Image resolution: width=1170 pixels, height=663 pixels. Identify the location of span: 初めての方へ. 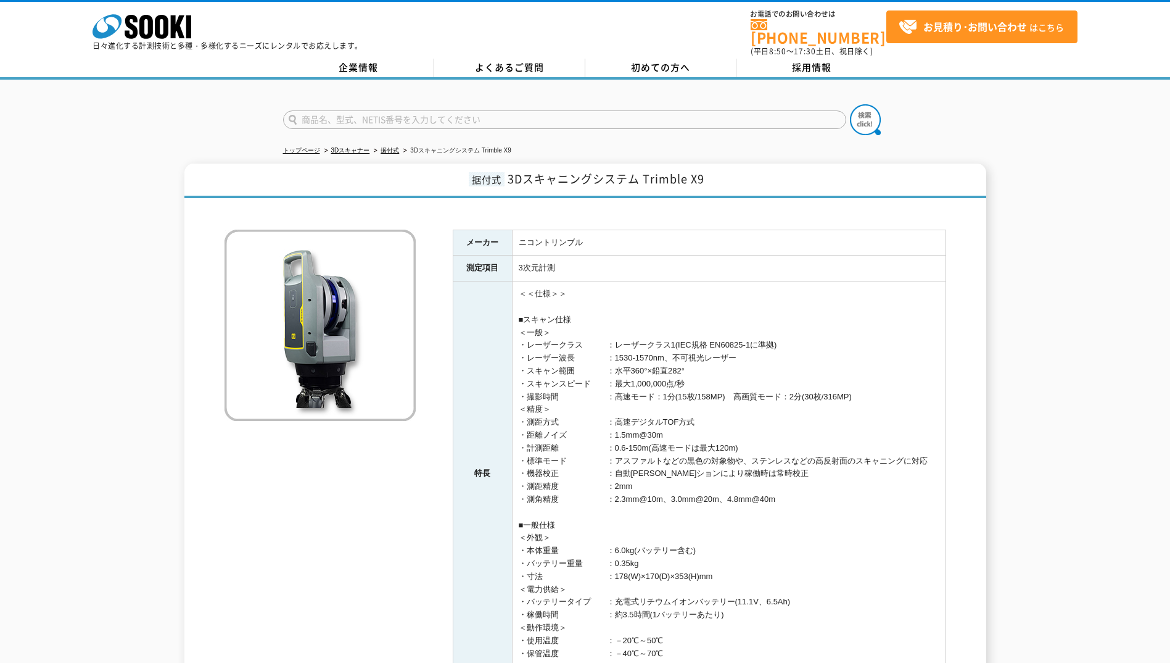
(661, 67).